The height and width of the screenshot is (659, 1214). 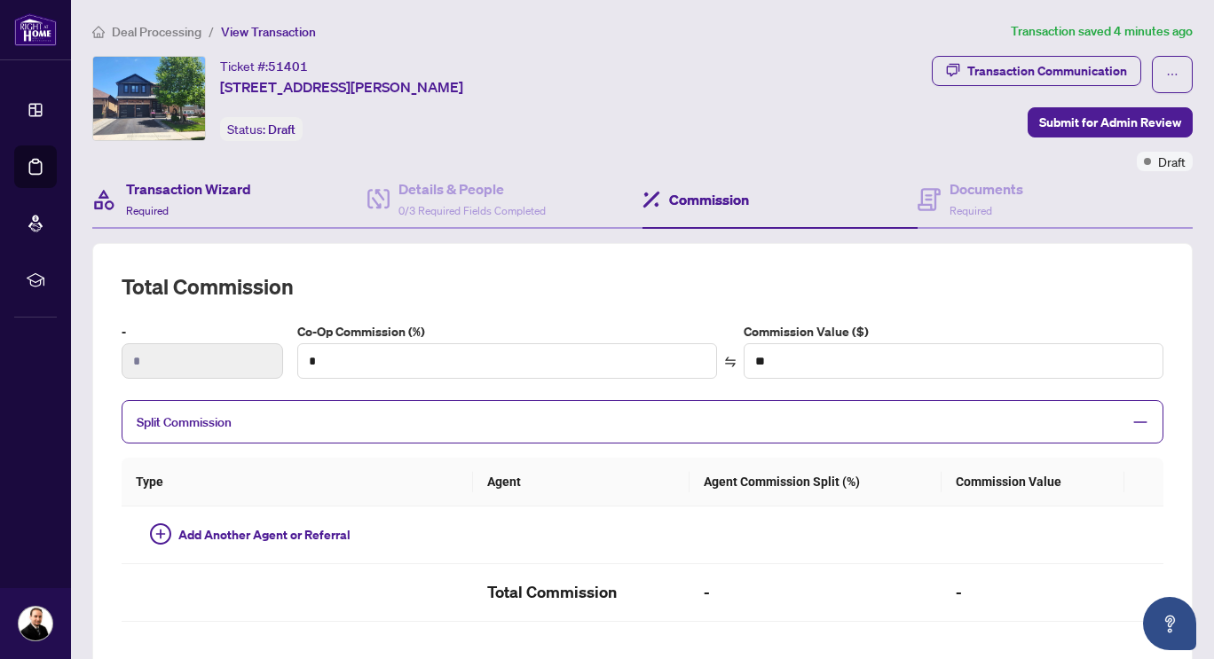 What do you see at coordinates (986, 189) in the screenshot?
I see `h4: Documents` at bounding box center [986, 189].